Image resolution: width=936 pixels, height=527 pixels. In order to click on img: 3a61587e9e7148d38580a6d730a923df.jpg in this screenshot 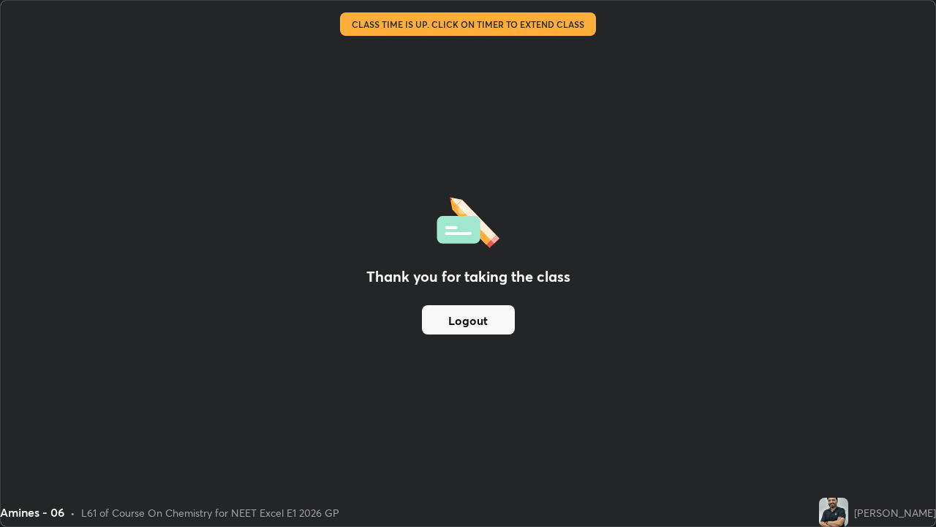, I will do `click(834, 512)`.